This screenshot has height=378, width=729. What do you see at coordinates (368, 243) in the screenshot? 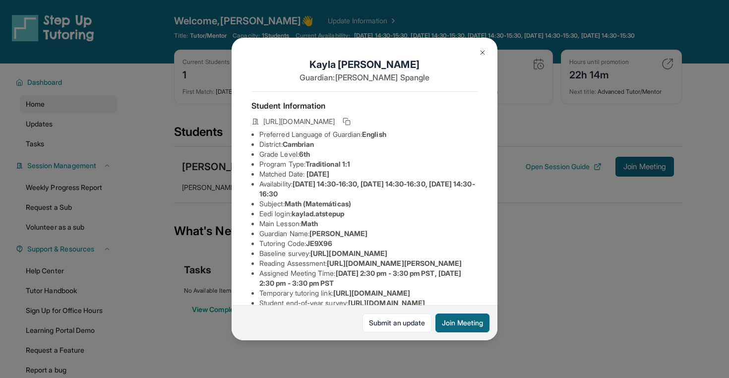
I see `li: Tutoring Code :` at bounding box center [368, 243].